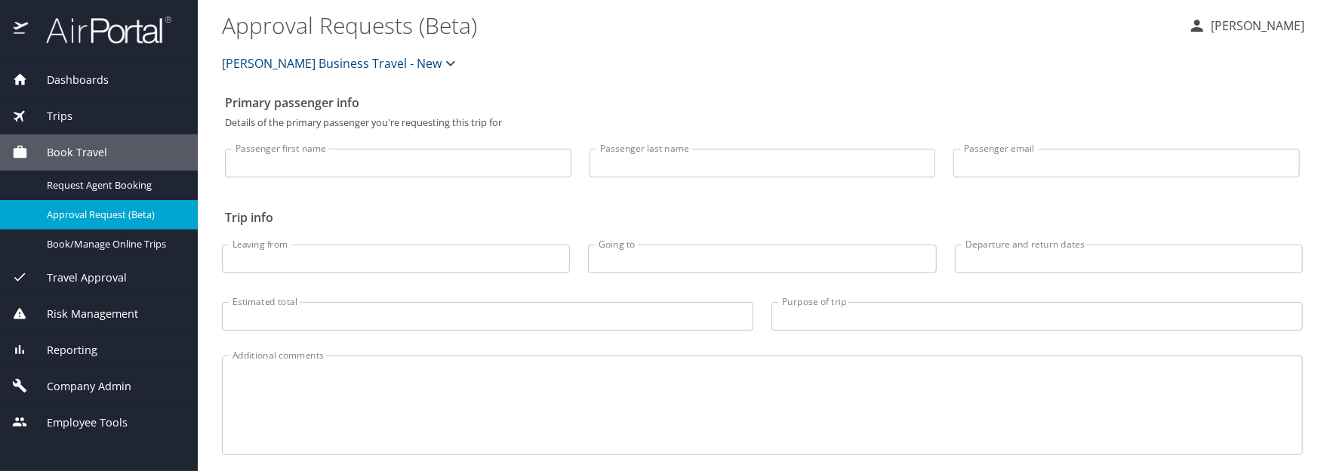 The height and width of the screenshot is (471, 1327). What do you see at coordinates (50, 116) in the screenshot?
I see `span: Trips` at bounding box center [50, 116].